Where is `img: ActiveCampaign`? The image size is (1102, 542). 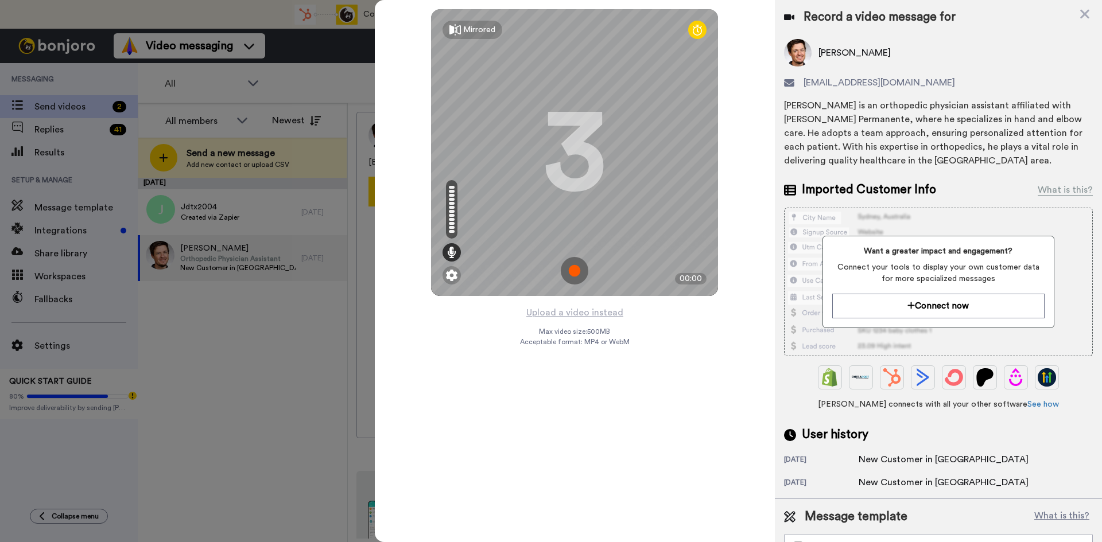 img: ActiveCampaign is located at coordinates (923, 378).